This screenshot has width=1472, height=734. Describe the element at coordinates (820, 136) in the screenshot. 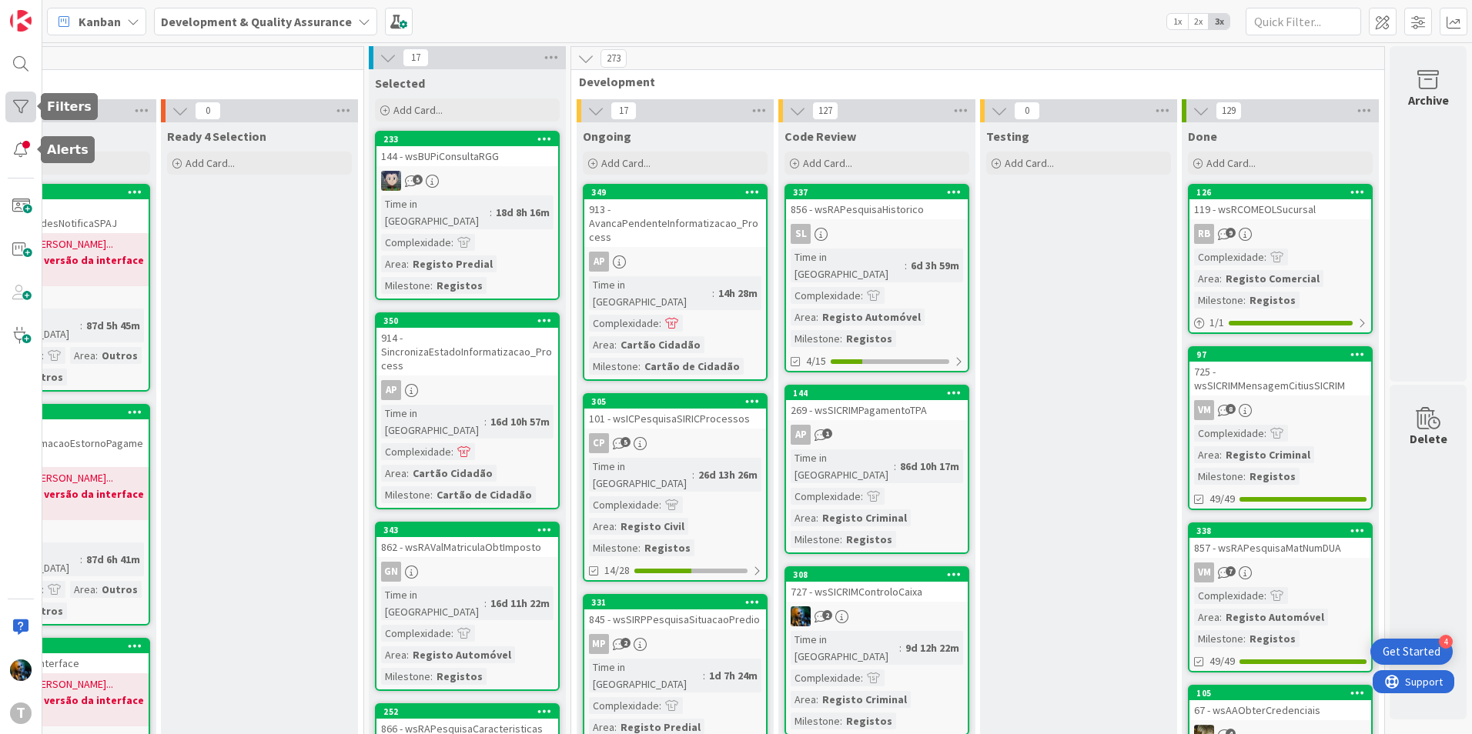

I see `span: Code Review` at that location.